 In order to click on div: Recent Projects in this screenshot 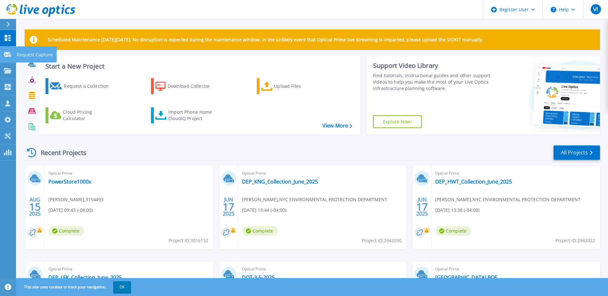, I will do `click(60, 153)`.